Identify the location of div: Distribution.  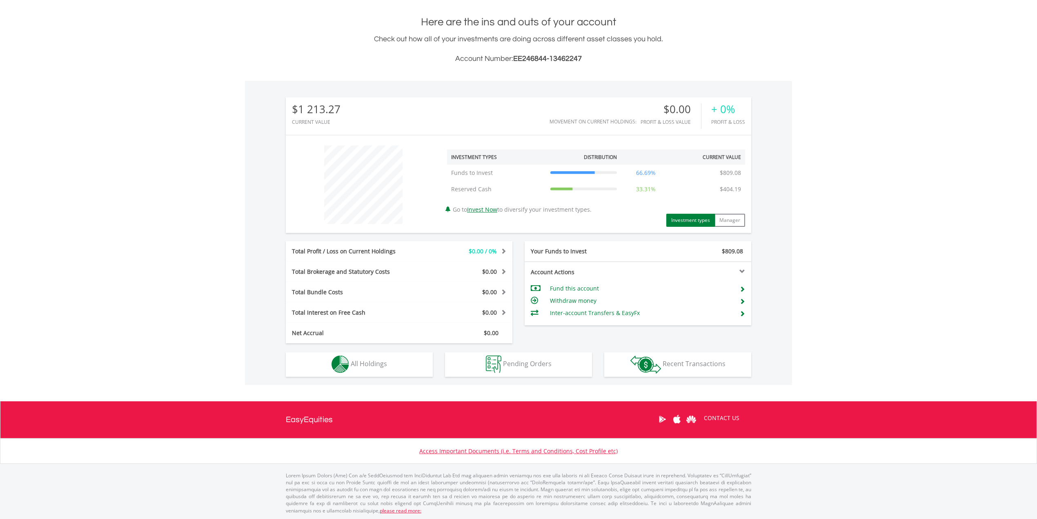
(600, 157).